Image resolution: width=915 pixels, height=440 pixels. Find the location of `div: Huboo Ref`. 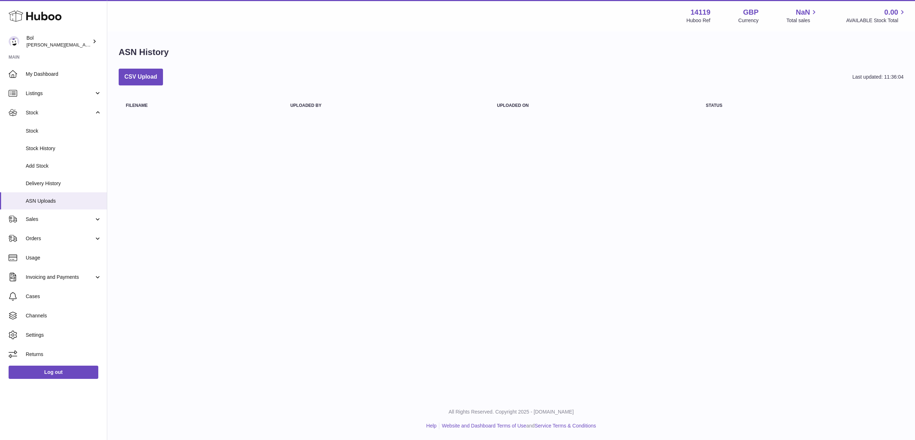

div: Huboo Ref is located at coordinates (698, 20).